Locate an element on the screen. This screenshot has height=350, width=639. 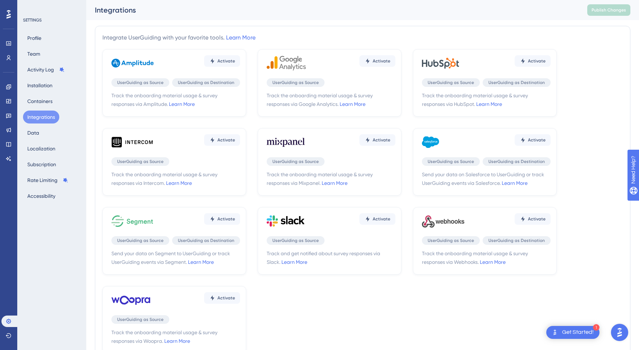
button: Data is located at coordinates (33, 133).